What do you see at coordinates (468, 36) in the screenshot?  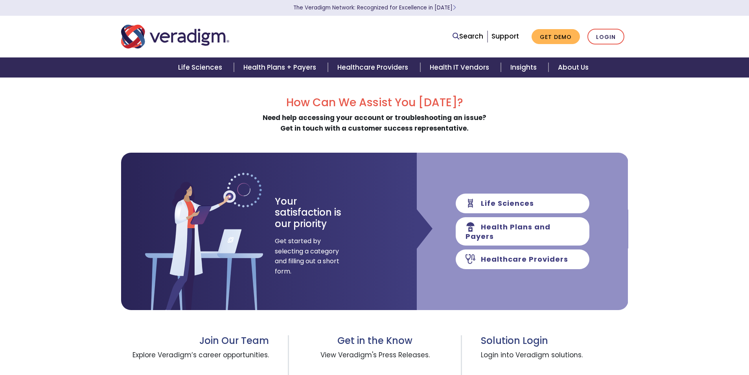 I see `a: Search` at bounding box center [468, 36].